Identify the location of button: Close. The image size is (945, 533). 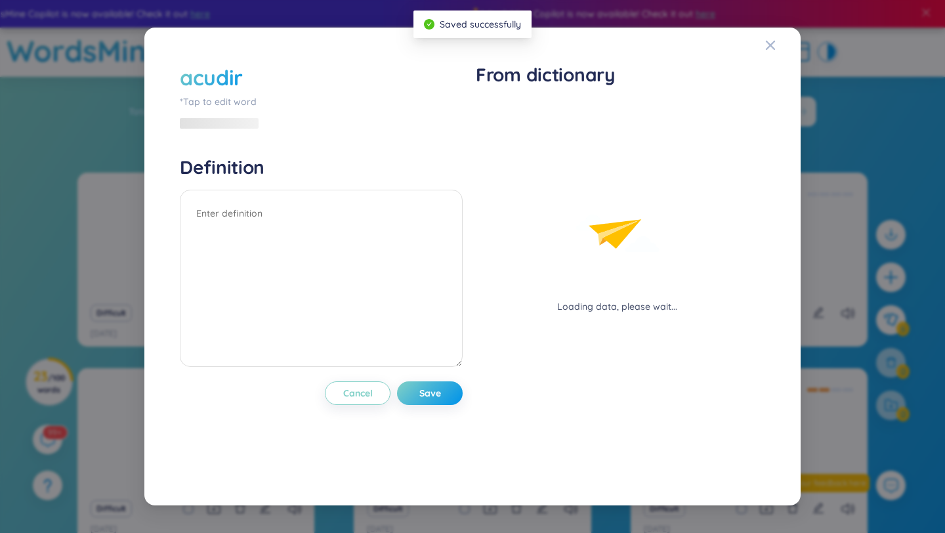
(783, 45).